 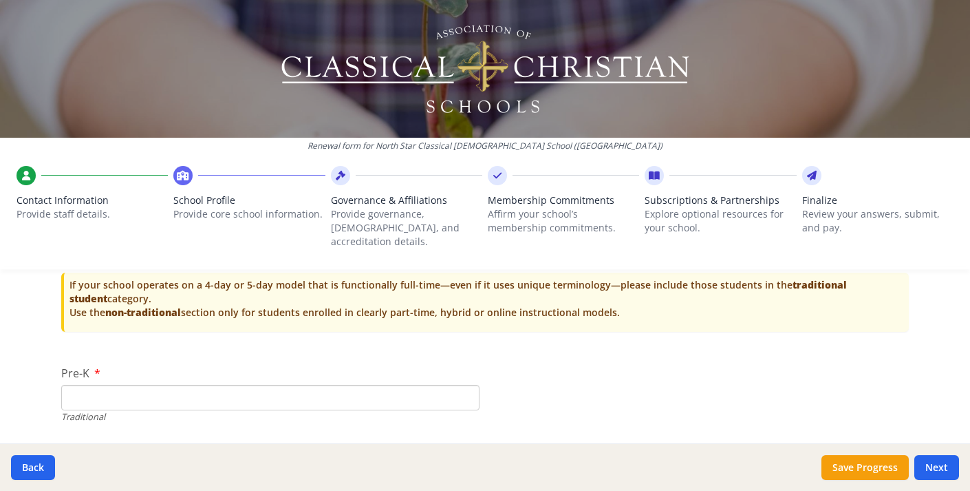 What do you see at coordinates (249, 214) in the screenshot?
I see `p: Provide core school information.` at bounding box center [249, 214].